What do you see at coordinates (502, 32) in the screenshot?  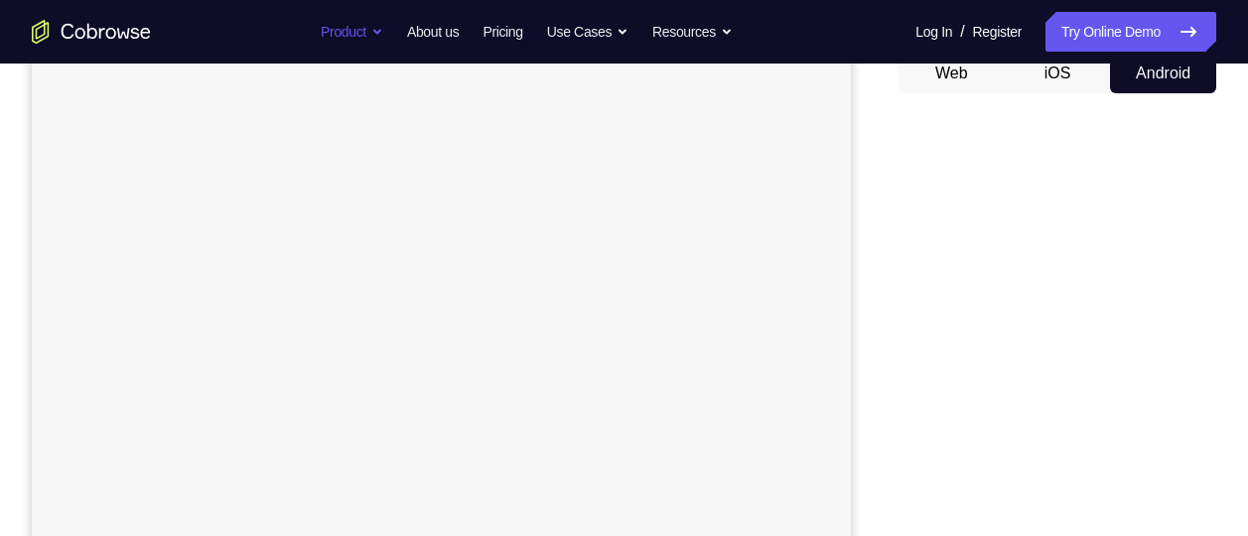 I see `a: Pricing` at bounding box center [502, 32].